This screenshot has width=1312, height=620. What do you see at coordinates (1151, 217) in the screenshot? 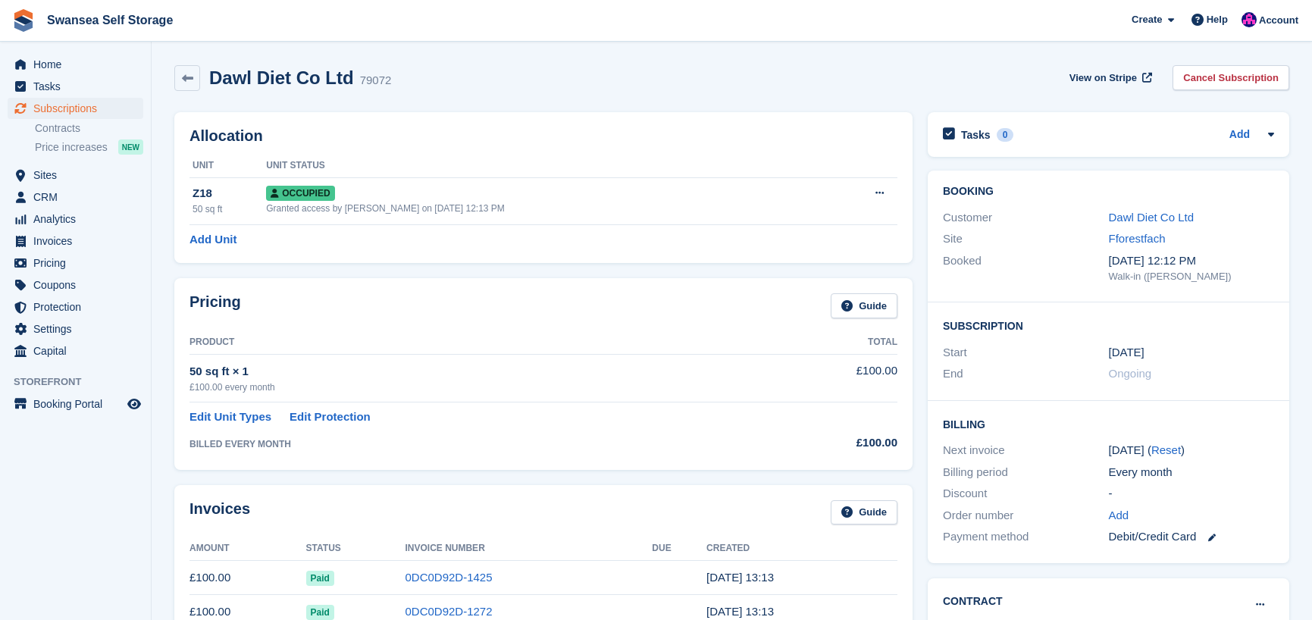
I see `a: Dawl Diet Co Ltd` at bounding box center [1151, 217].